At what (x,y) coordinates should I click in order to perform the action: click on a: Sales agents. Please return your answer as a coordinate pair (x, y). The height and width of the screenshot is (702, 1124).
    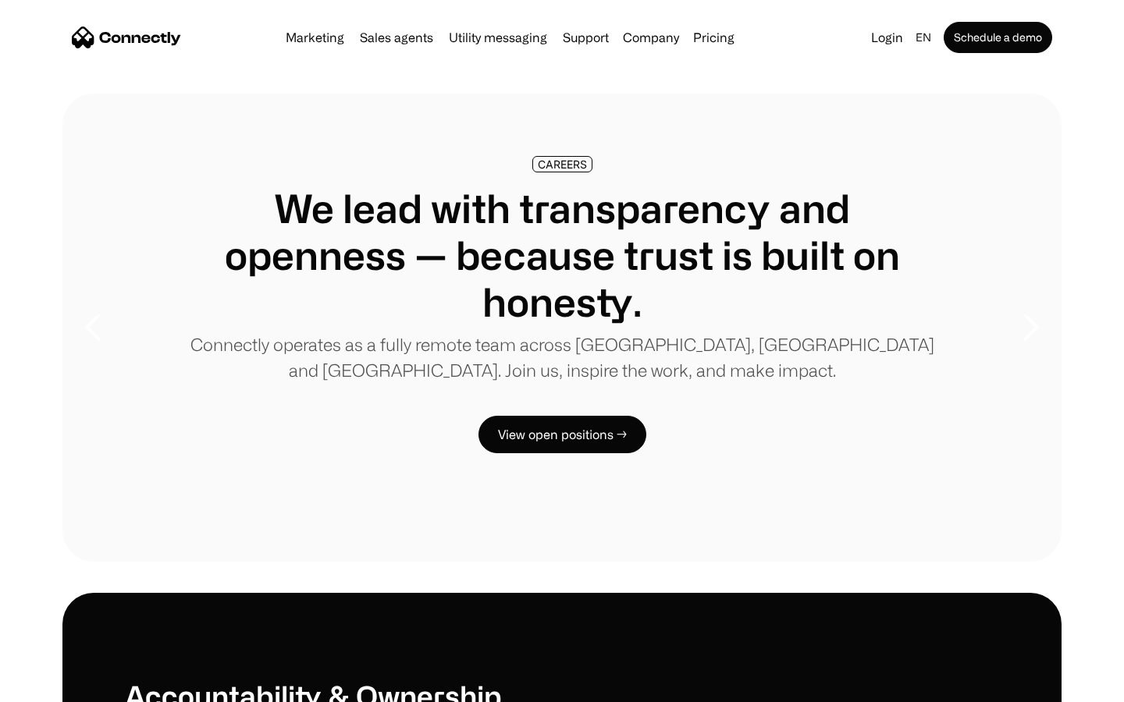
    Looking at the image, I should click on (396, 37).